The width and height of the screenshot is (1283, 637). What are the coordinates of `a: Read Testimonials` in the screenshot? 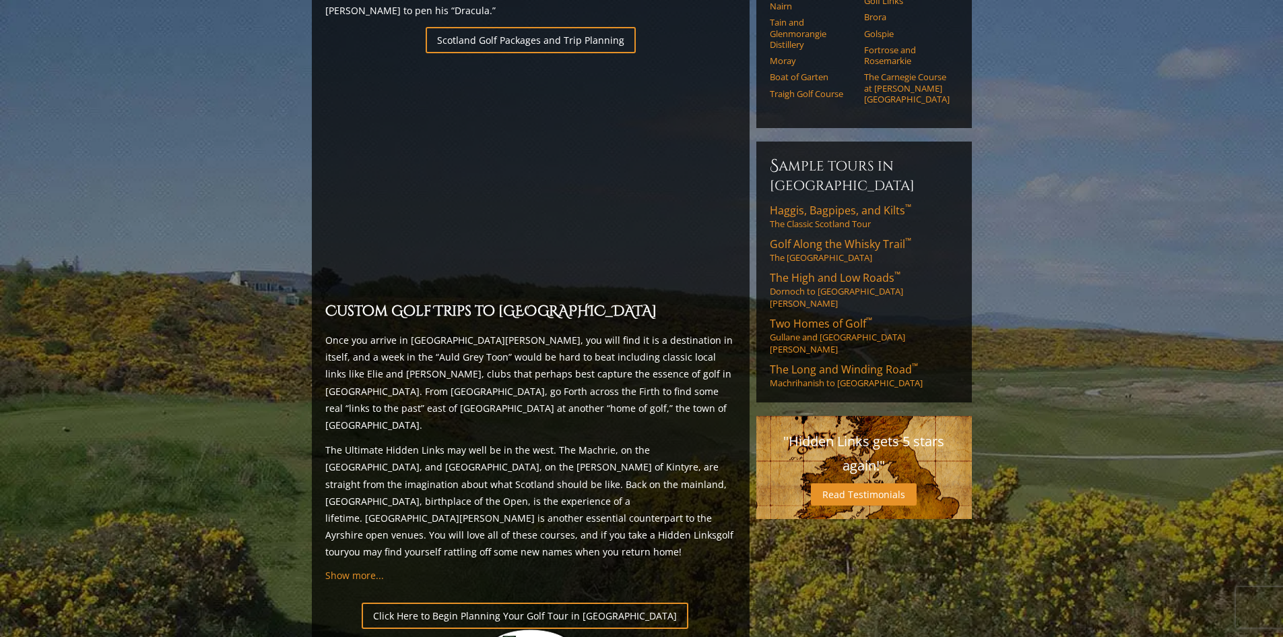 It's located at (864, 494).